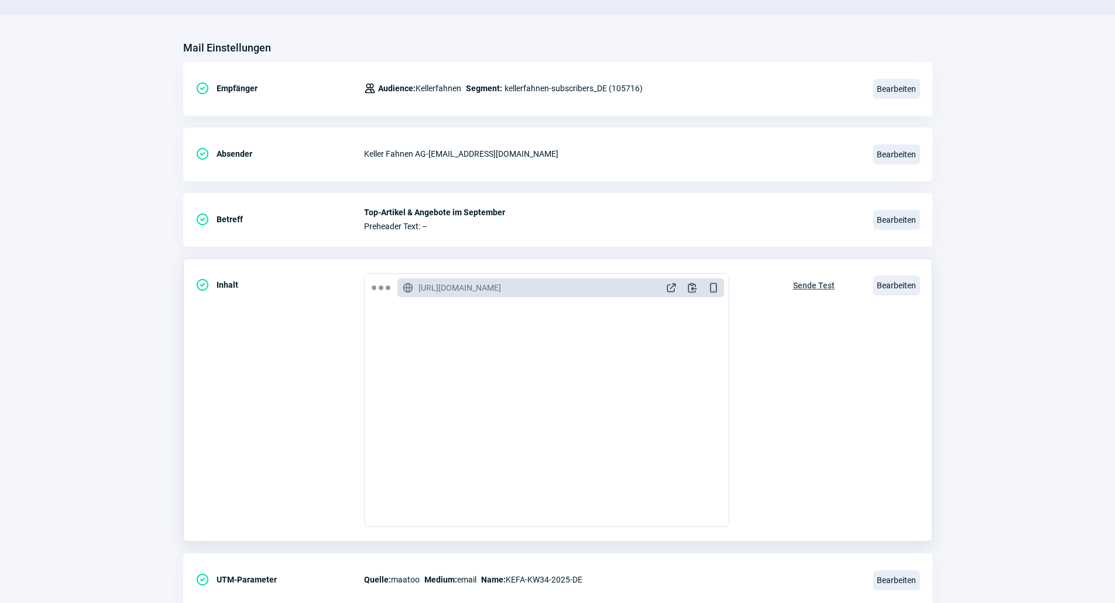  Describe the element at coordinates (280, 580) in the screenshot. I see `div: UTM-Parameter` at that location.